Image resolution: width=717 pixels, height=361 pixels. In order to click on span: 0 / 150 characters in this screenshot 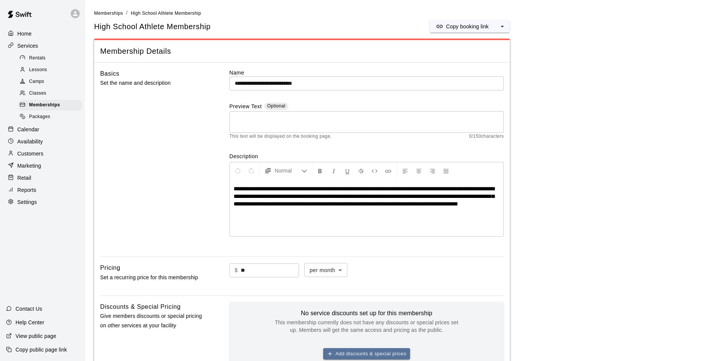, I will do `click(486, 136)`.